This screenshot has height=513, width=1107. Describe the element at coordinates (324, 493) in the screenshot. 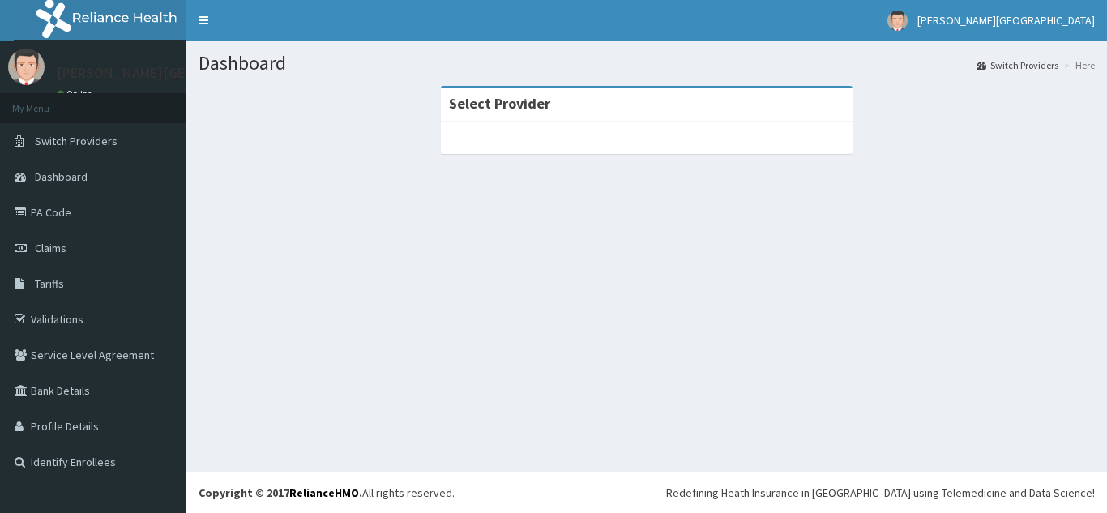

I see `a: RelianceHMO` at that location.